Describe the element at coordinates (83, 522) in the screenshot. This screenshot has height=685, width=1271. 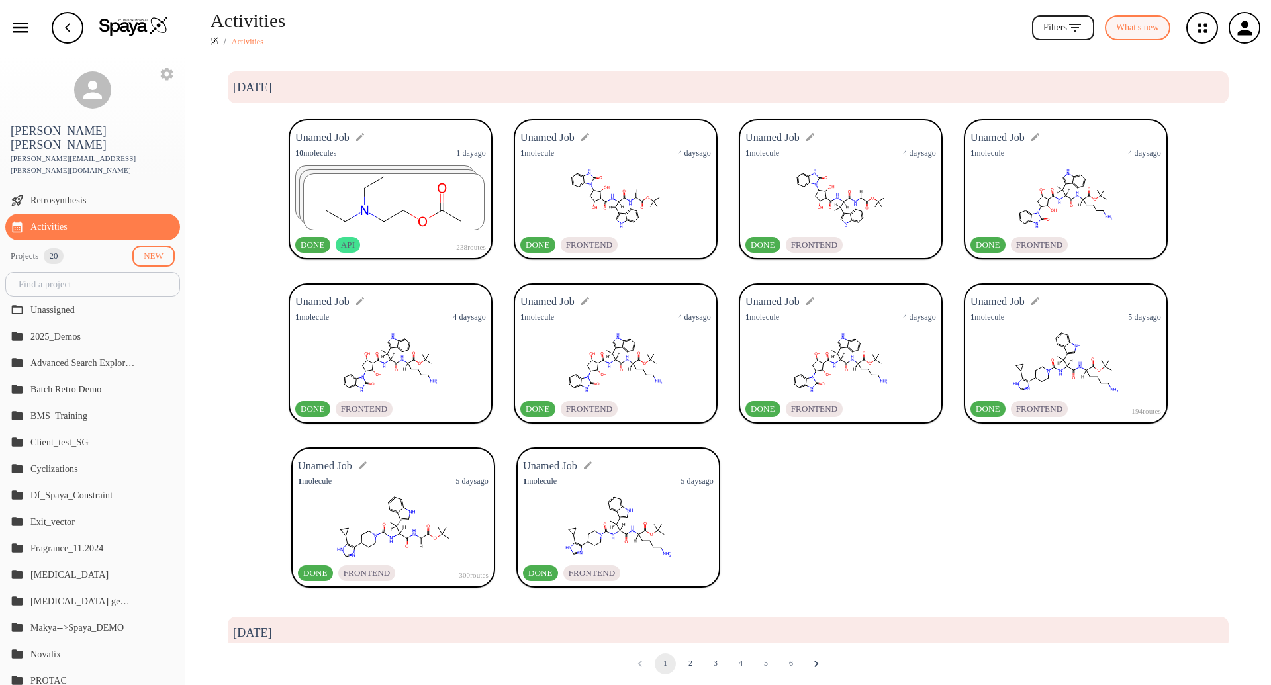
I see `p: Exit_vector` at that location.